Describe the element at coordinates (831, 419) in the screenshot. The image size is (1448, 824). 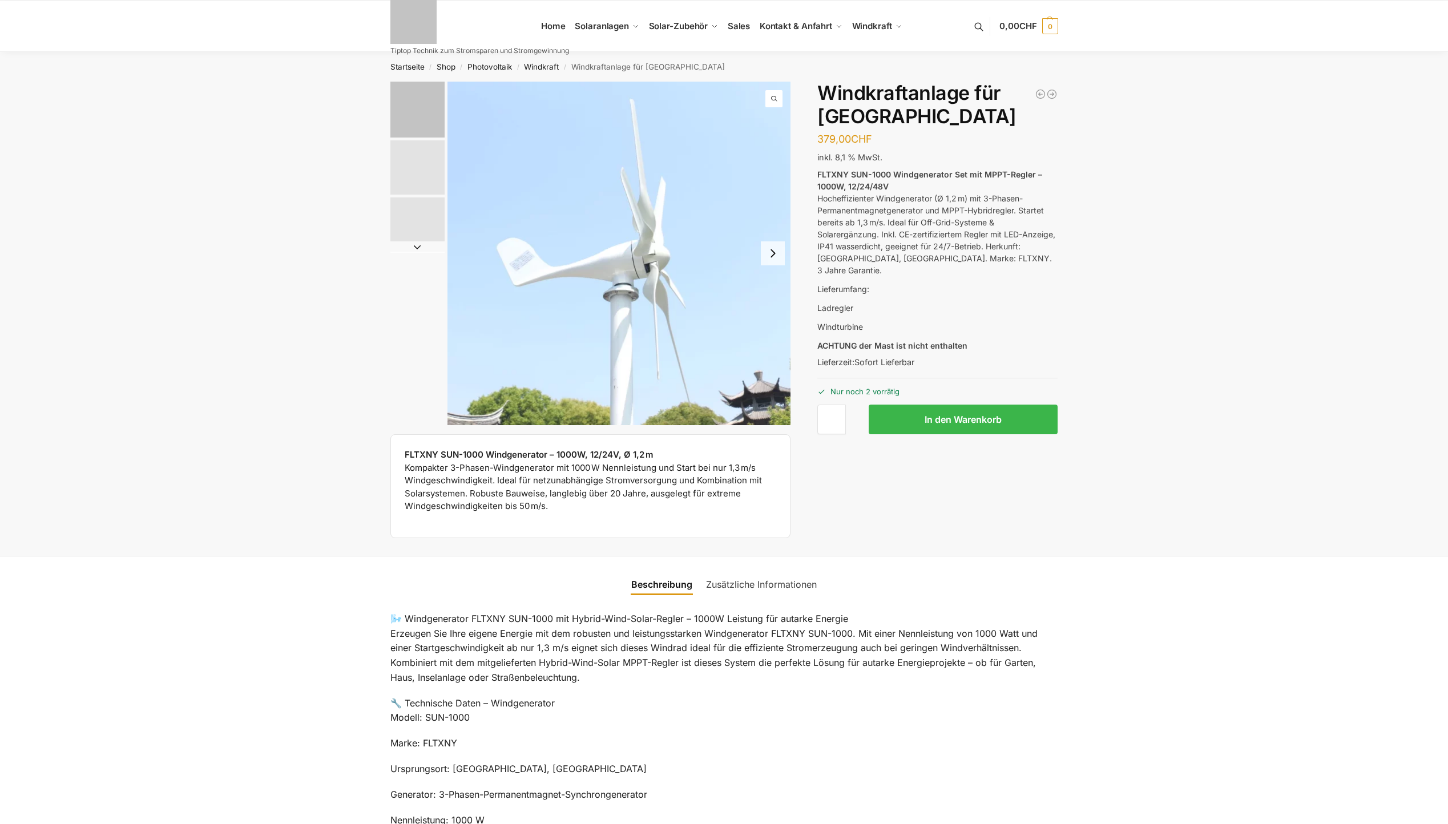
I see `input: Produktmenge` at that location.